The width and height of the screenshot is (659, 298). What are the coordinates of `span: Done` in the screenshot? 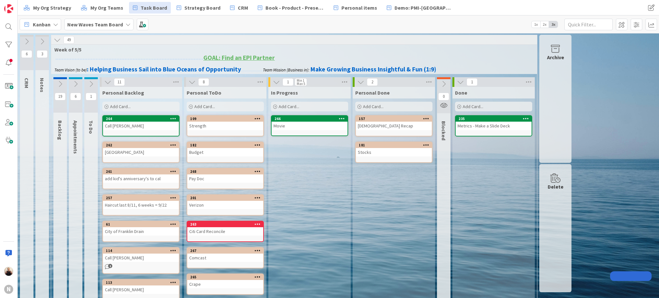 It's located at (461, 93).